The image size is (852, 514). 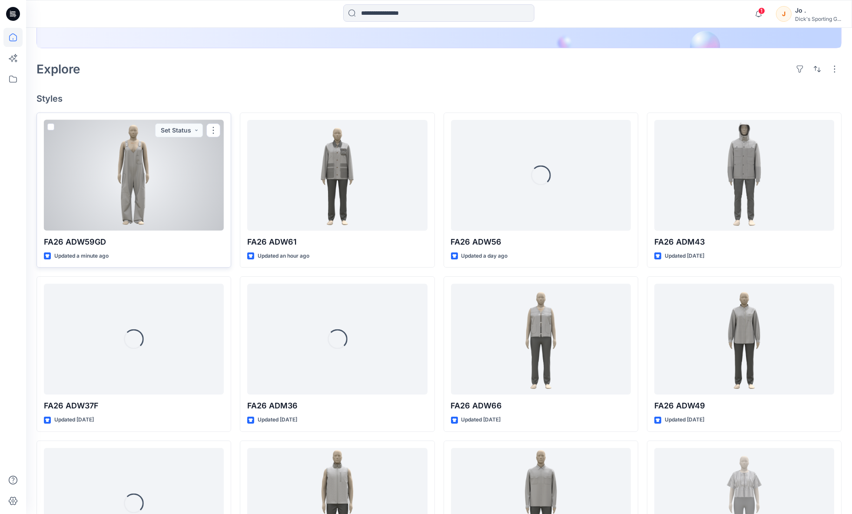 I want to click on p: FA26 ADW59GD, so click(x=134, y=242).